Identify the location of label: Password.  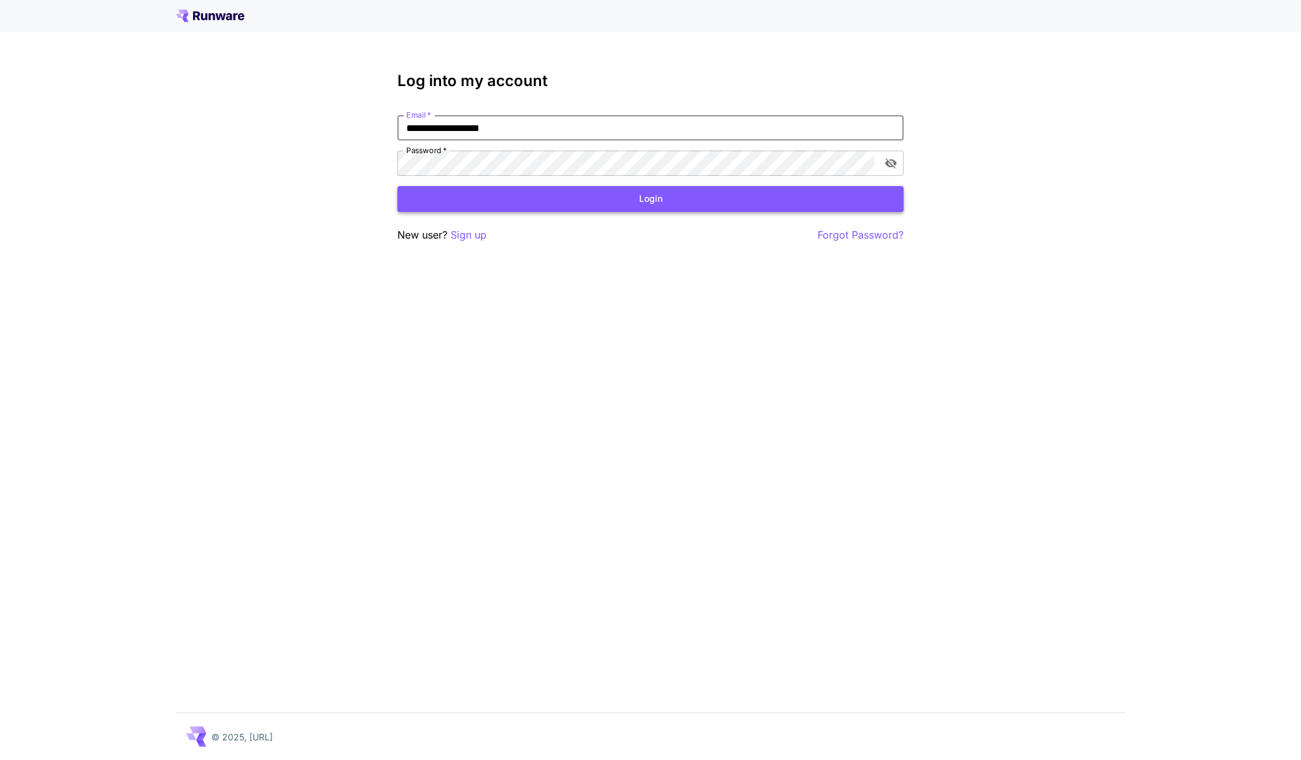
(427, 150).